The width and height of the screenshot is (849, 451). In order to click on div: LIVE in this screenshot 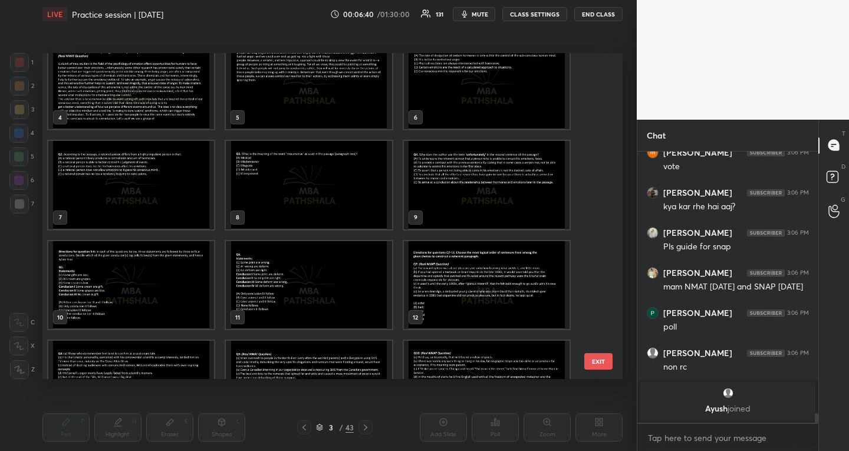, I will do `click(55, 14)`.